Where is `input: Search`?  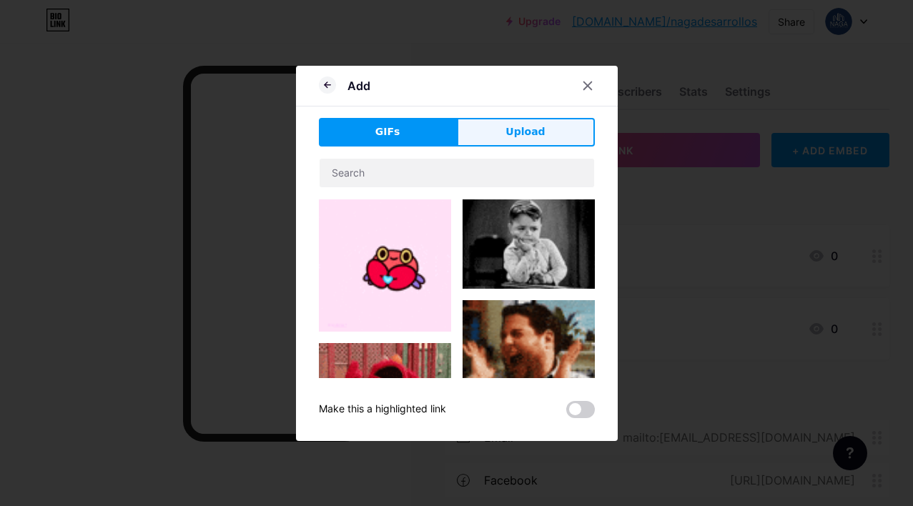
input: Search is located at coordinates (457, 173).